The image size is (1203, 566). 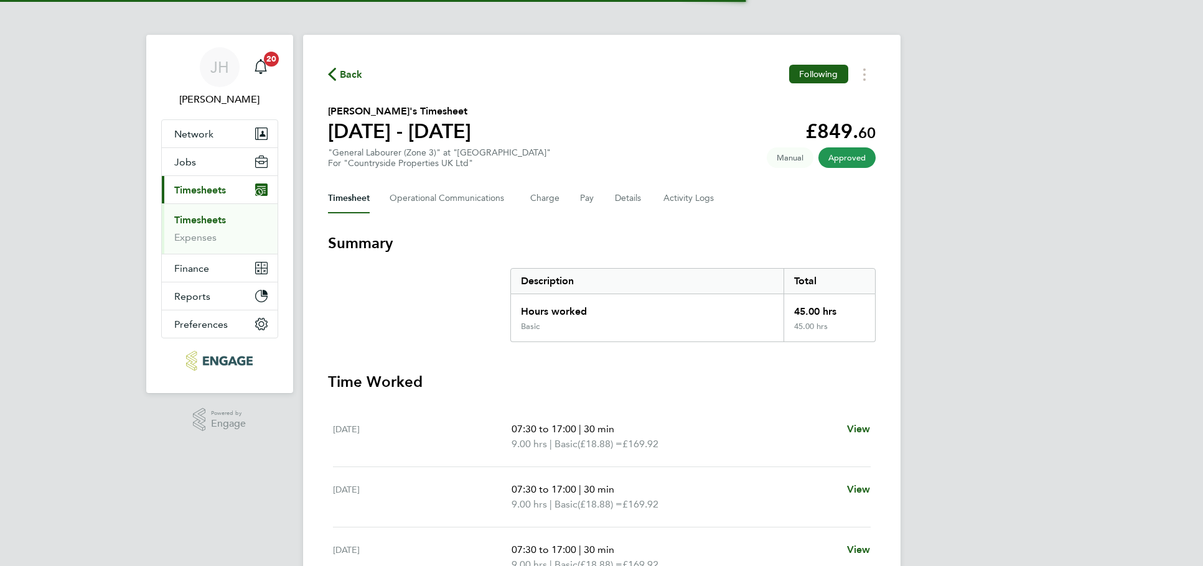 What do you see at coordinates (602, 382) in the screenshot?
I see `h3: Time Worked` at bounding box center [602, 382].